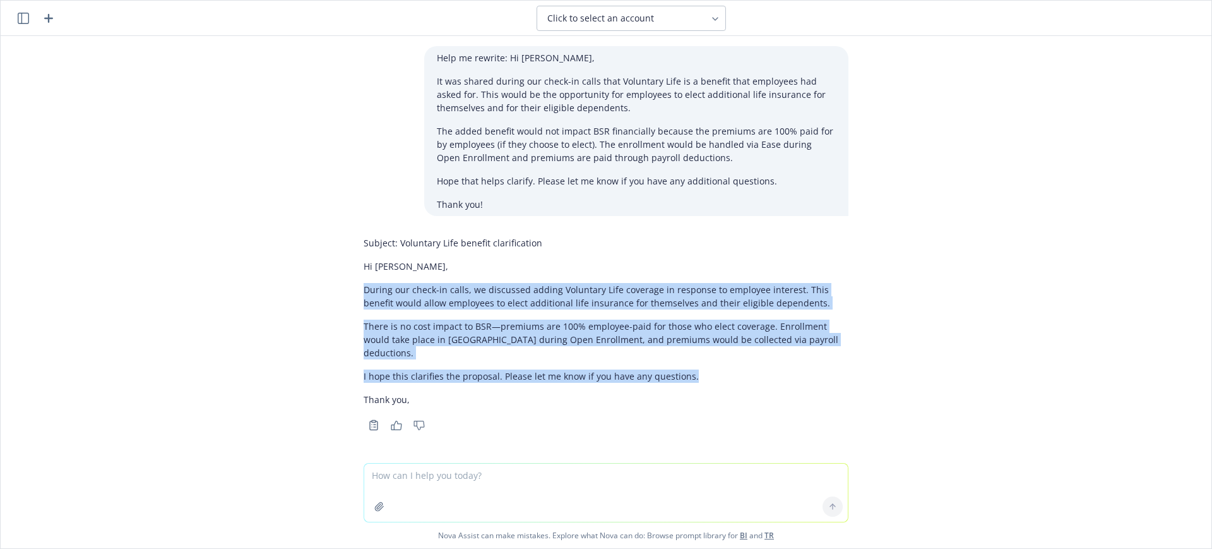 The height and width of the screenshot is (549, 1212). Describe the element at coordinates (606, 535) in the screenshot. I see `span: Nova Assist can make mistakes. Explore what Nova can do: Browse prompt library for and` at that location.